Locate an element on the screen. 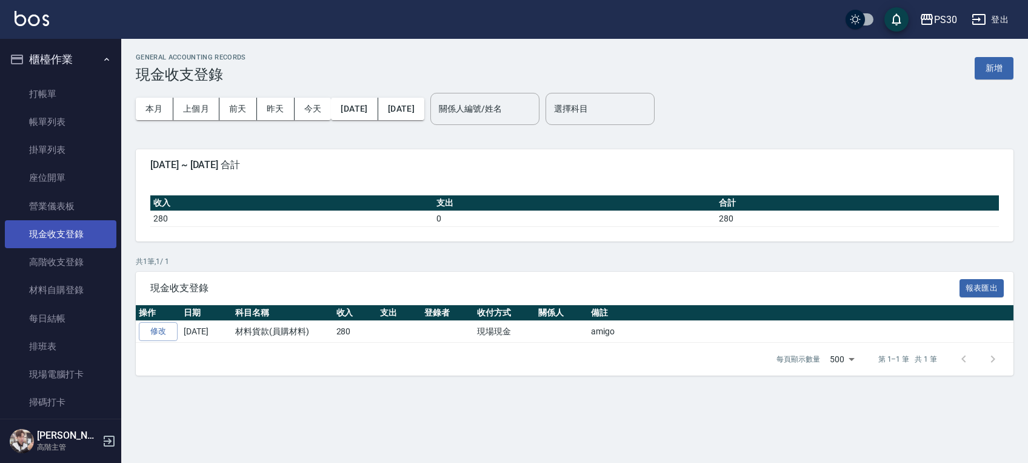 The image size is (1028, 463). th: 登錄者 is located at coordinates (447, 313).